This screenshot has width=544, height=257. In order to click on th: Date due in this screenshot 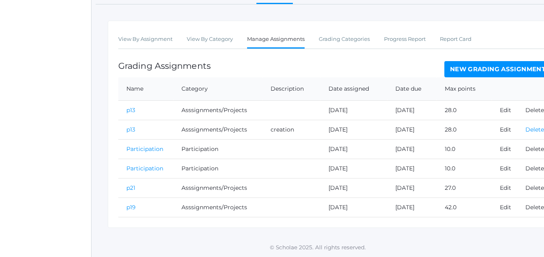, I will do `click(412, 89)`.